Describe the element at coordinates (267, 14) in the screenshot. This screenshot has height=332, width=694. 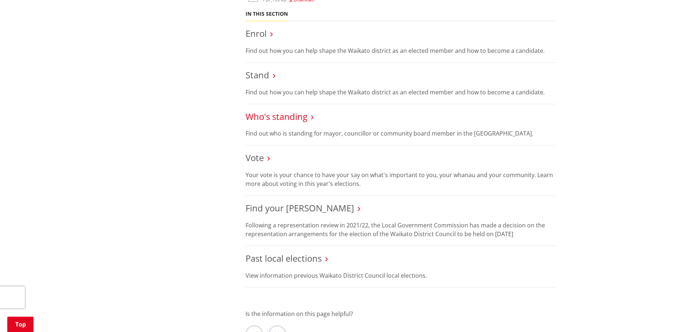
I see `h5: In this section` at that location.